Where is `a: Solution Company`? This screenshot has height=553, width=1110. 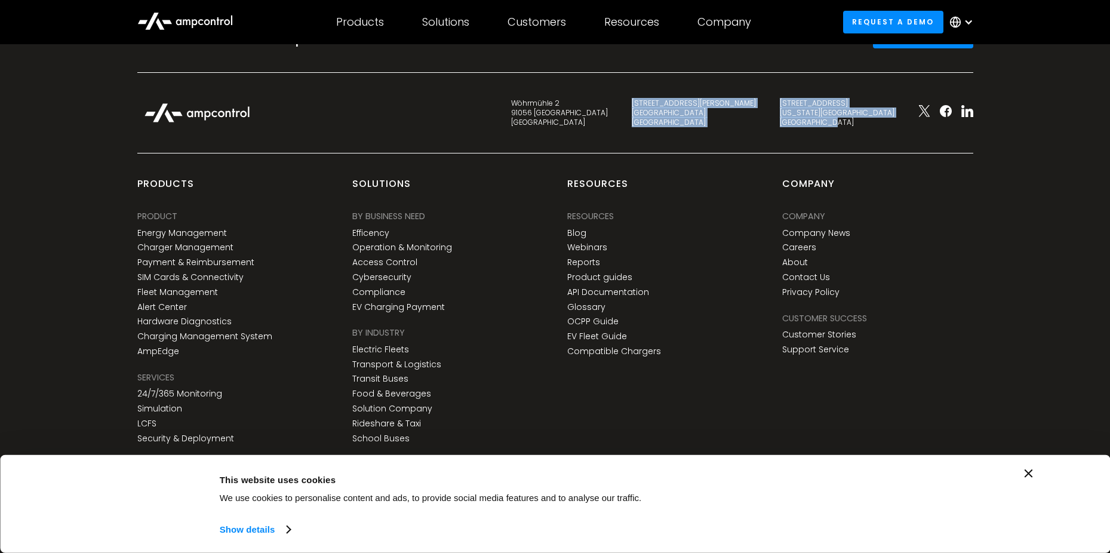
a: Solution Company is located at coordinates (392, 408).